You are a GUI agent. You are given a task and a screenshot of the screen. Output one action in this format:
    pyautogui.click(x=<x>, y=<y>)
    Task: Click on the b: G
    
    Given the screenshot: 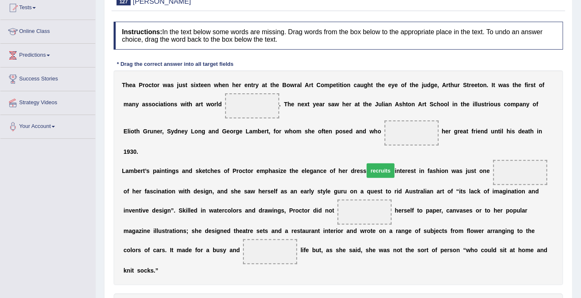 What is the action you would take?
    pyautogui.click(x=224, y=131)
    